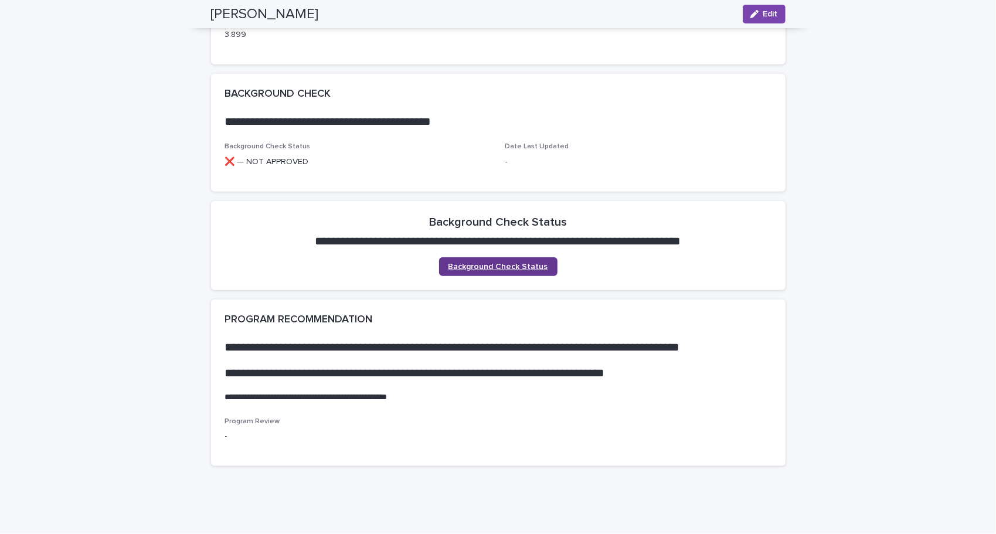 This screenshot has width=996, height=534. I want to click on span: Program Review, so click(253, 422).